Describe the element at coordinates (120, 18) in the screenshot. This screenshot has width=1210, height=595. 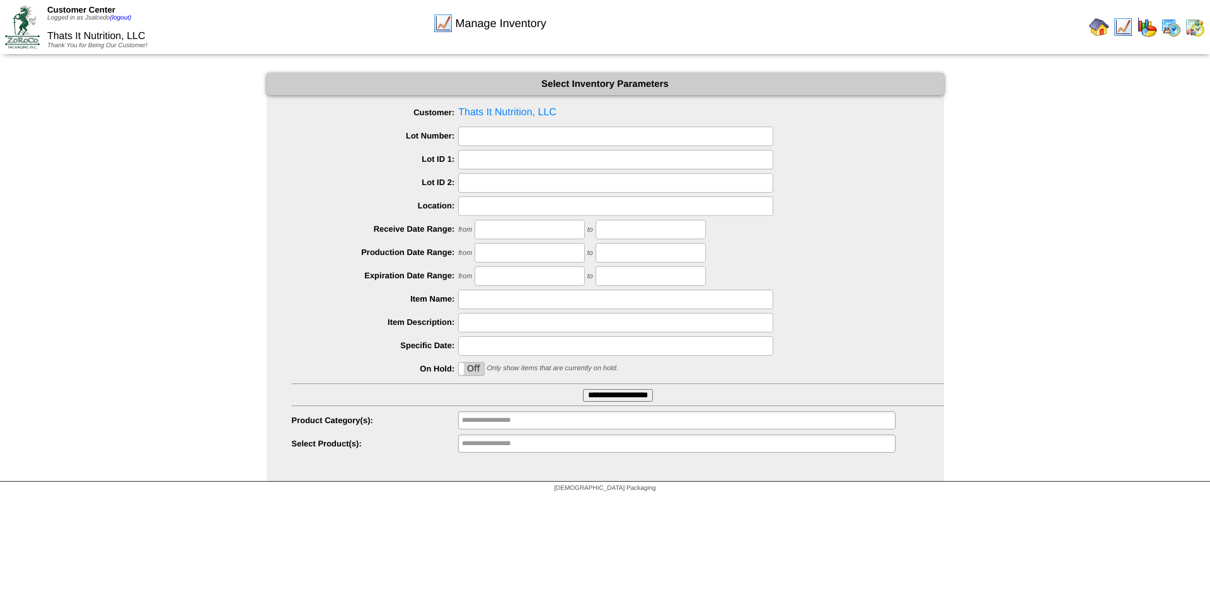
I see `a: (logout)` at that location.